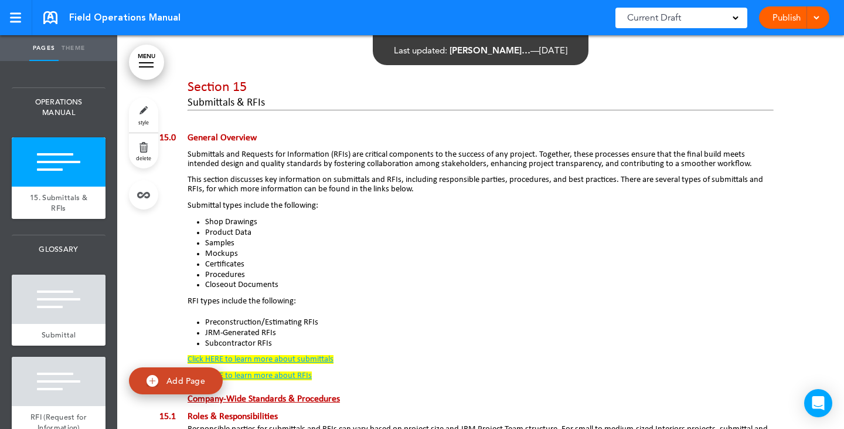 The image size is (844, 429). Describe the element at coordinates (59, 107) in the screenshot. I see `span: OPERATIONS MANUAL` at that location.